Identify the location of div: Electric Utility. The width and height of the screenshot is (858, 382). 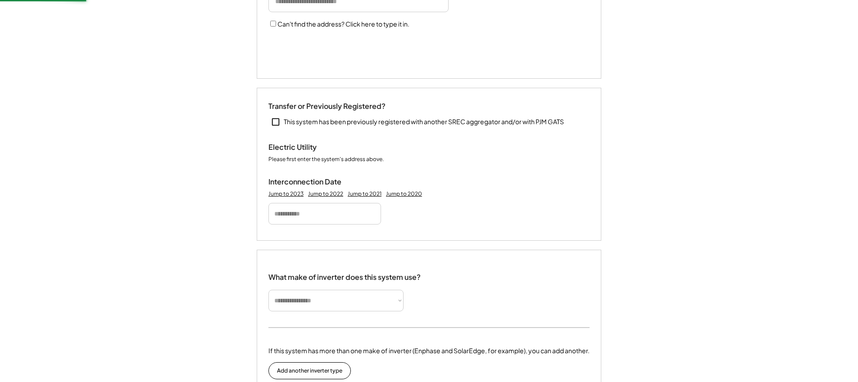
(313, 147).